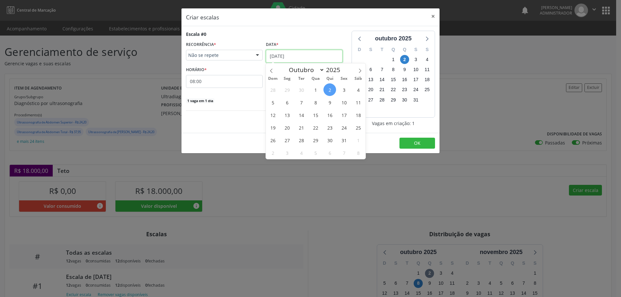  I want to click on span: quinta-feira, 2 de outubro de 2025, so click(404, 59).